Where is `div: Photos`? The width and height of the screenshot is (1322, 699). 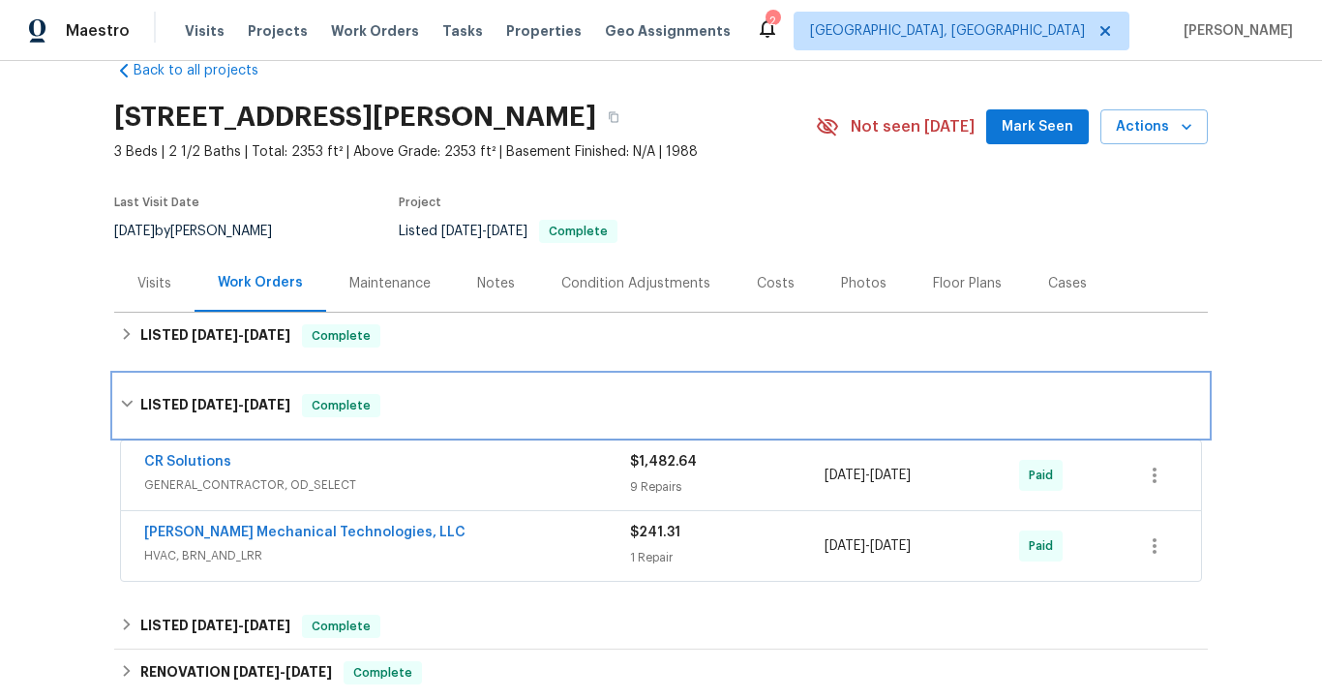 div: Photos is located at coordinates (863, 284).